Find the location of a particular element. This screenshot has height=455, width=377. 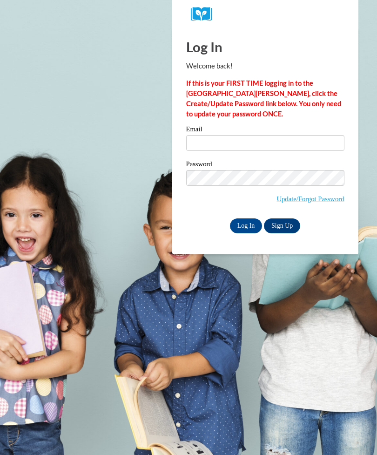

label: Password is located at coordinates (265, 165).